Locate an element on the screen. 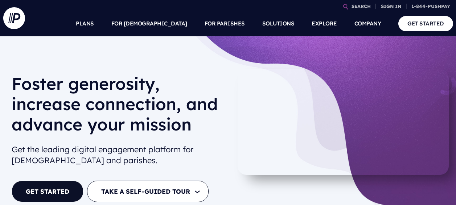 The height and width of the screenshot is (205, 456). a: EXPLORE is located at coordinates (325, 24).